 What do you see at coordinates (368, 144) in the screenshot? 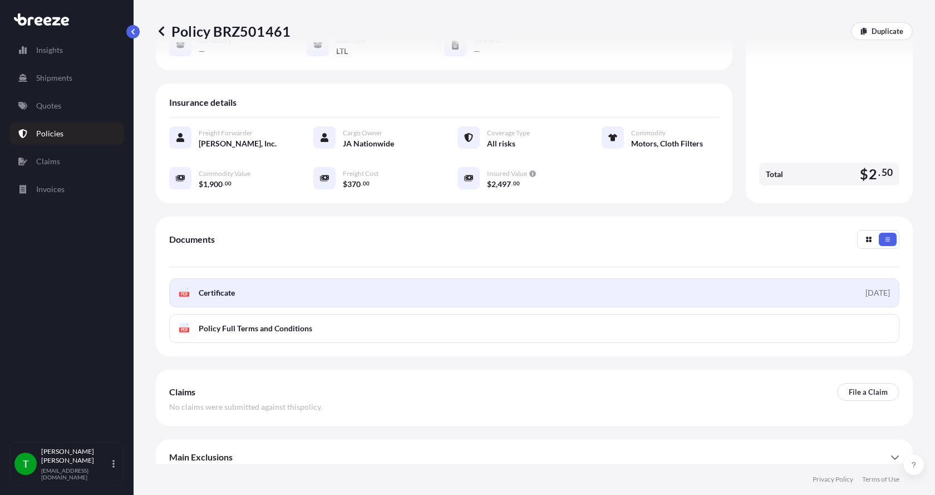
I see `span: JA Nationwide` at bounding box center [368, 144].